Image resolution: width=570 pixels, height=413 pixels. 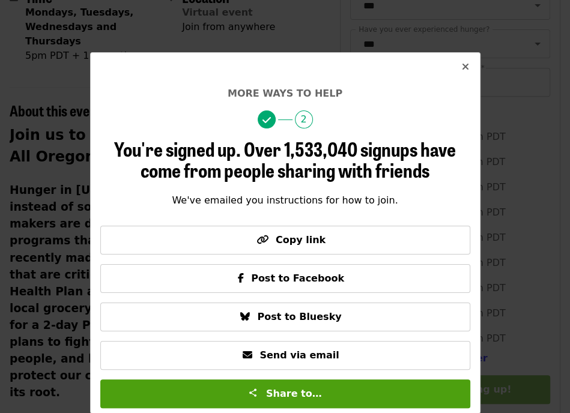 What do you see at coordinates (465, 67) in the screenshot?
I see `i: times icon` at bounding box center [465, 67].